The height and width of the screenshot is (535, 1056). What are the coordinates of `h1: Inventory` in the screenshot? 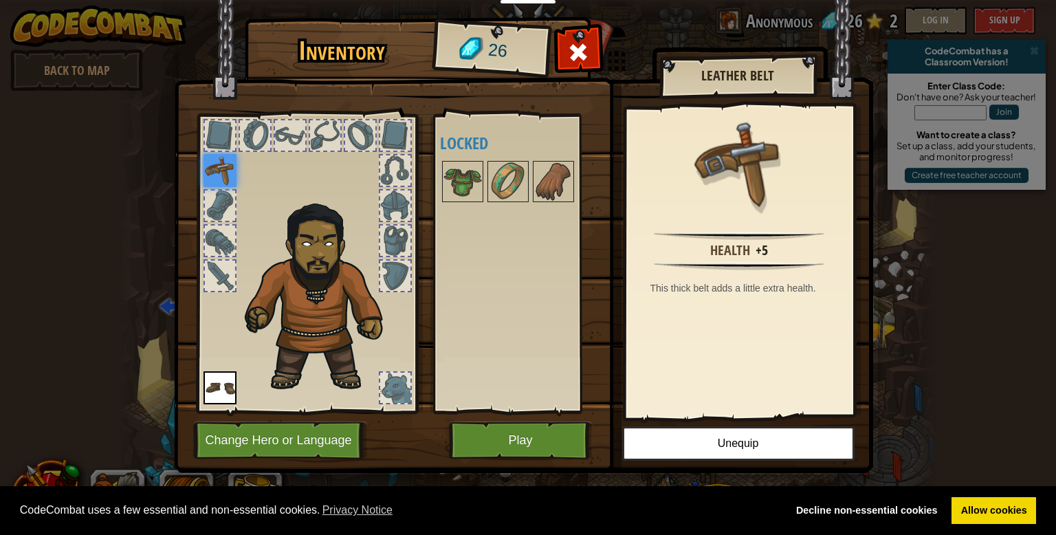 It's located at (342, 51).